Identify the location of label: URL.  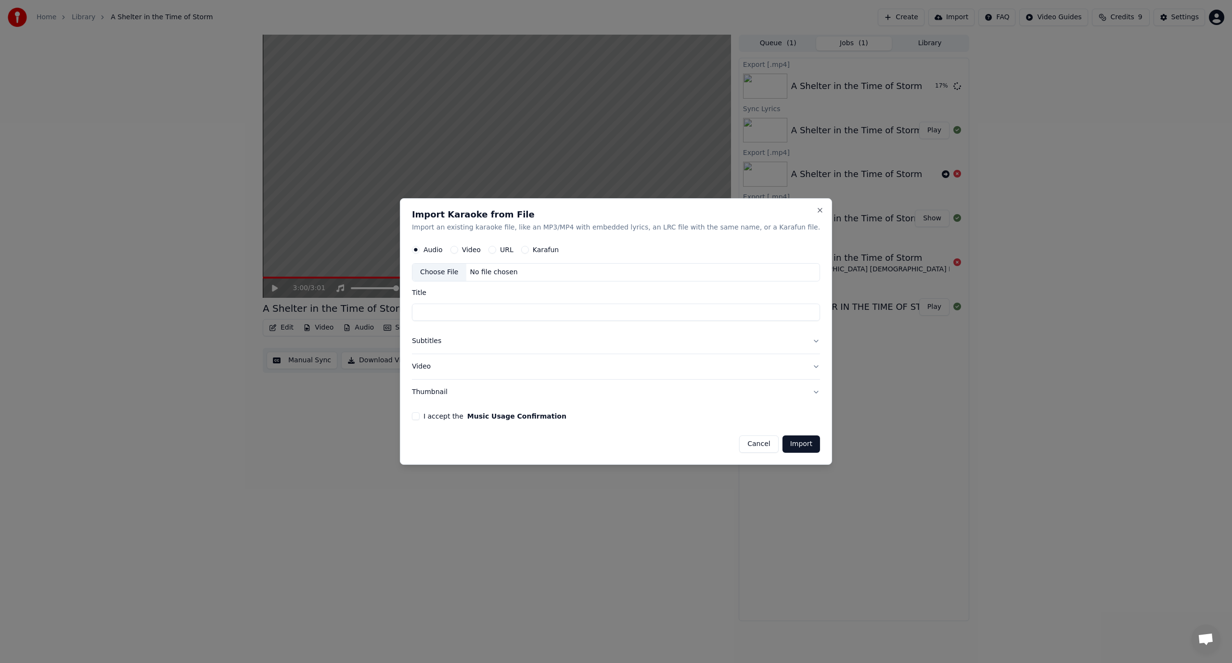
(507, 250).